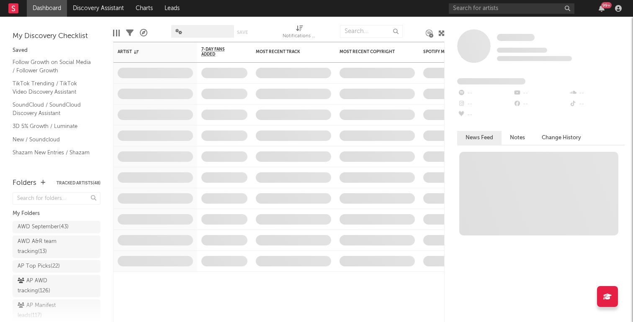  I want to click on div: My Folders, so click(57, 214).